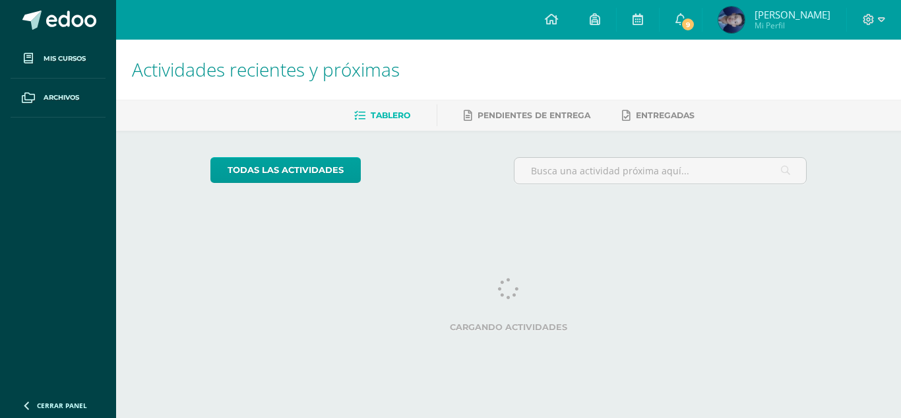 The width and height of the screenshot is (901, 418). Describe the element at coordinates (382, 115) in the screenshot. I see `a: Tablero` at that location.